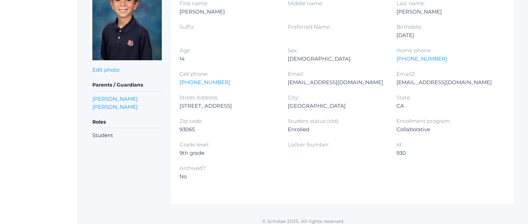 The width and height of the screenshot is (528, 224). What do you see at coordinates (445, 130) in the screenshot?
I see `div: Collaborative` at bounding box center [445, 130].